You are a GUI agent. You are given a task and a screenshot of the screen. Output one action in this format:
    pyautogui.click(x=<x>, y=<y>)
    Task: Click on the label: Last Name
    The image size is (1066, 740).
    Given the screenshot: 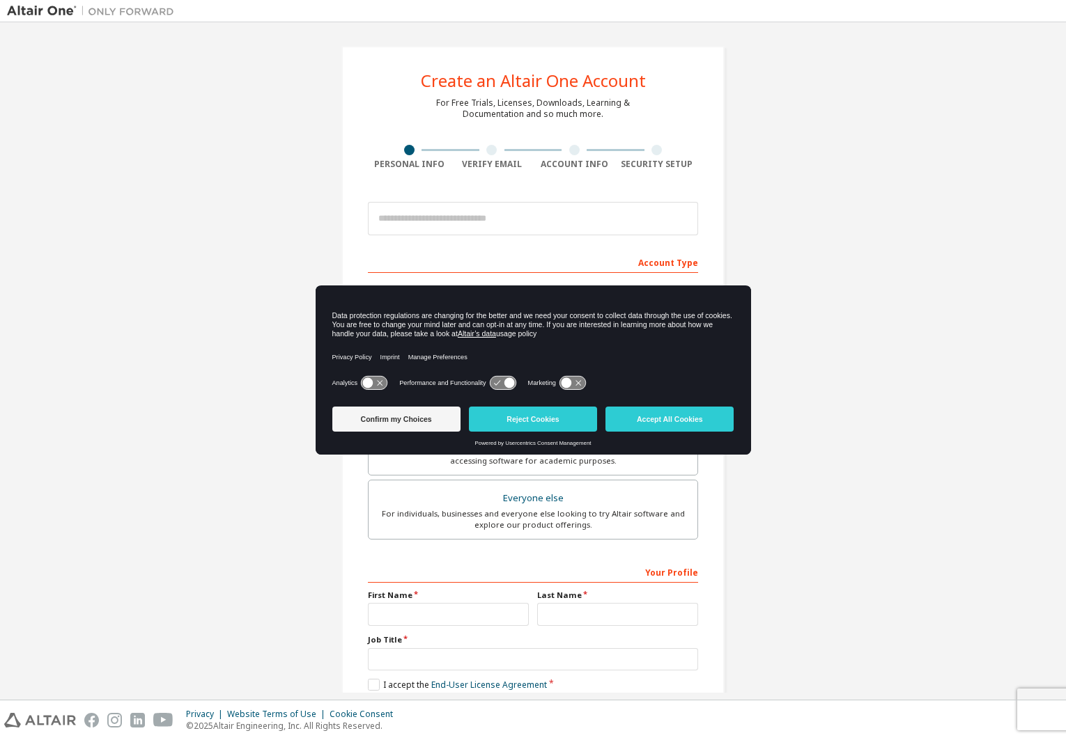 What is the action you would take?
    pyautogui.click(x=617, y=596)
    